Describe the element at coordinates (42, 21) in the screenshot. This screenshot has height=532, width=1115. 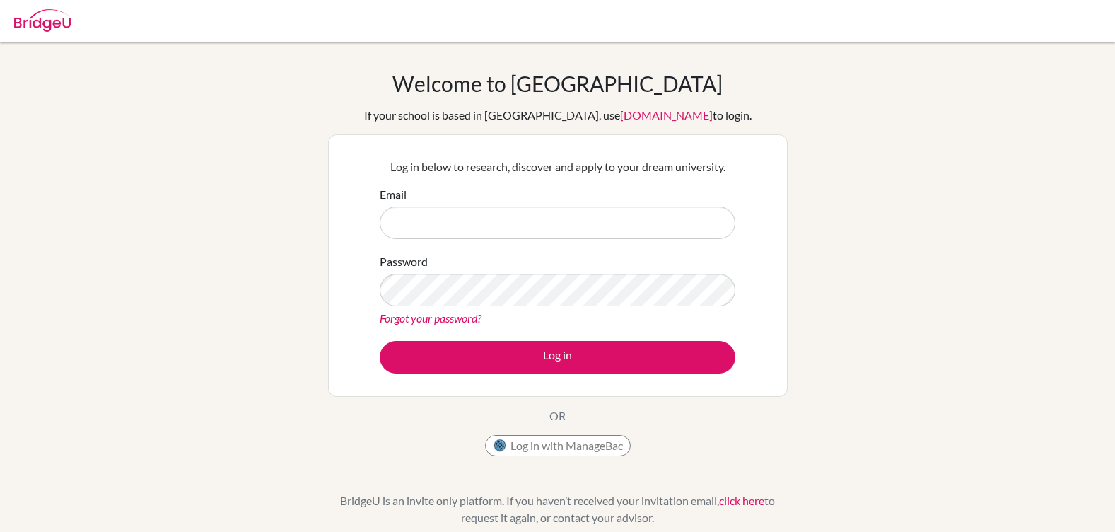
I see `img: Bridge-U` at that location.